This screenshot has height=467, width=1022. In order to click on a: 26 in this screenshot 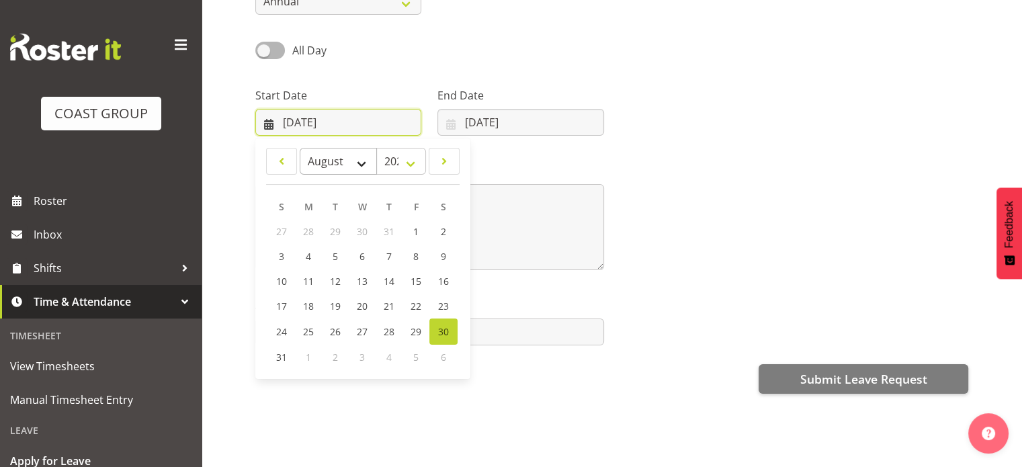, I will do `click(335, 331)`.